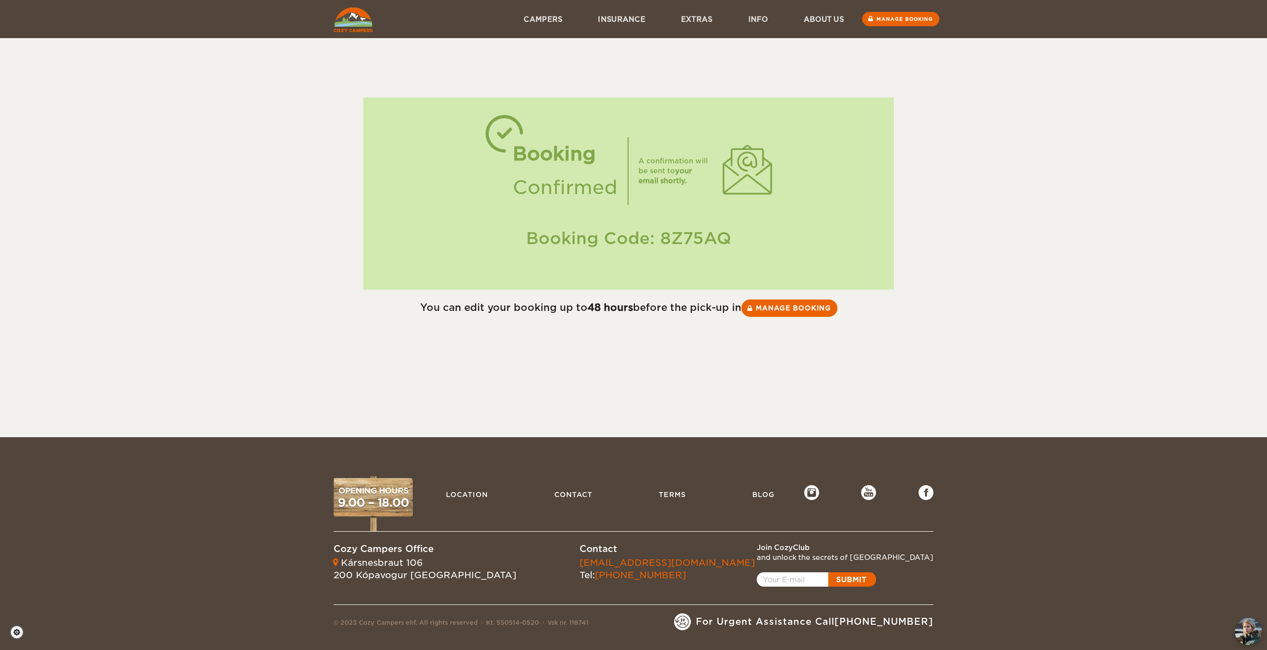 The image size is (1267, 650). What do you see at coordinates (676, 171) in the screenshot?
I see `div: A confirmation will be sent to` at bounding box center [676, 171].